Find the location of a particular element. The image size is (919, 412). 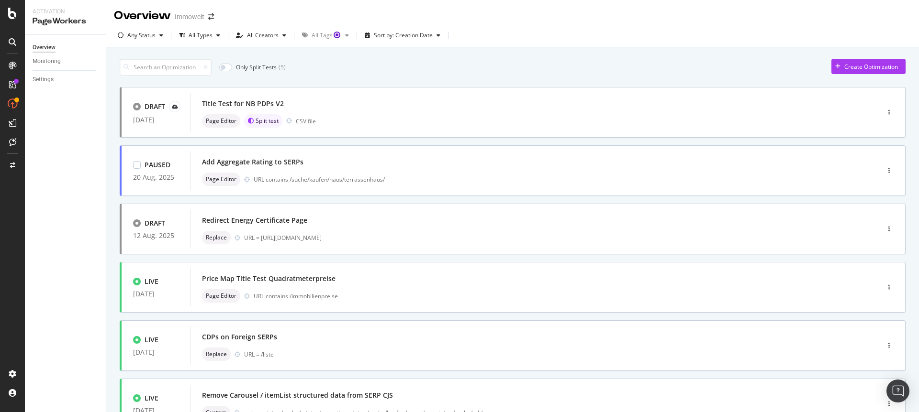

div: 12 Aug. 2025 is located at coordinates (156, 236).